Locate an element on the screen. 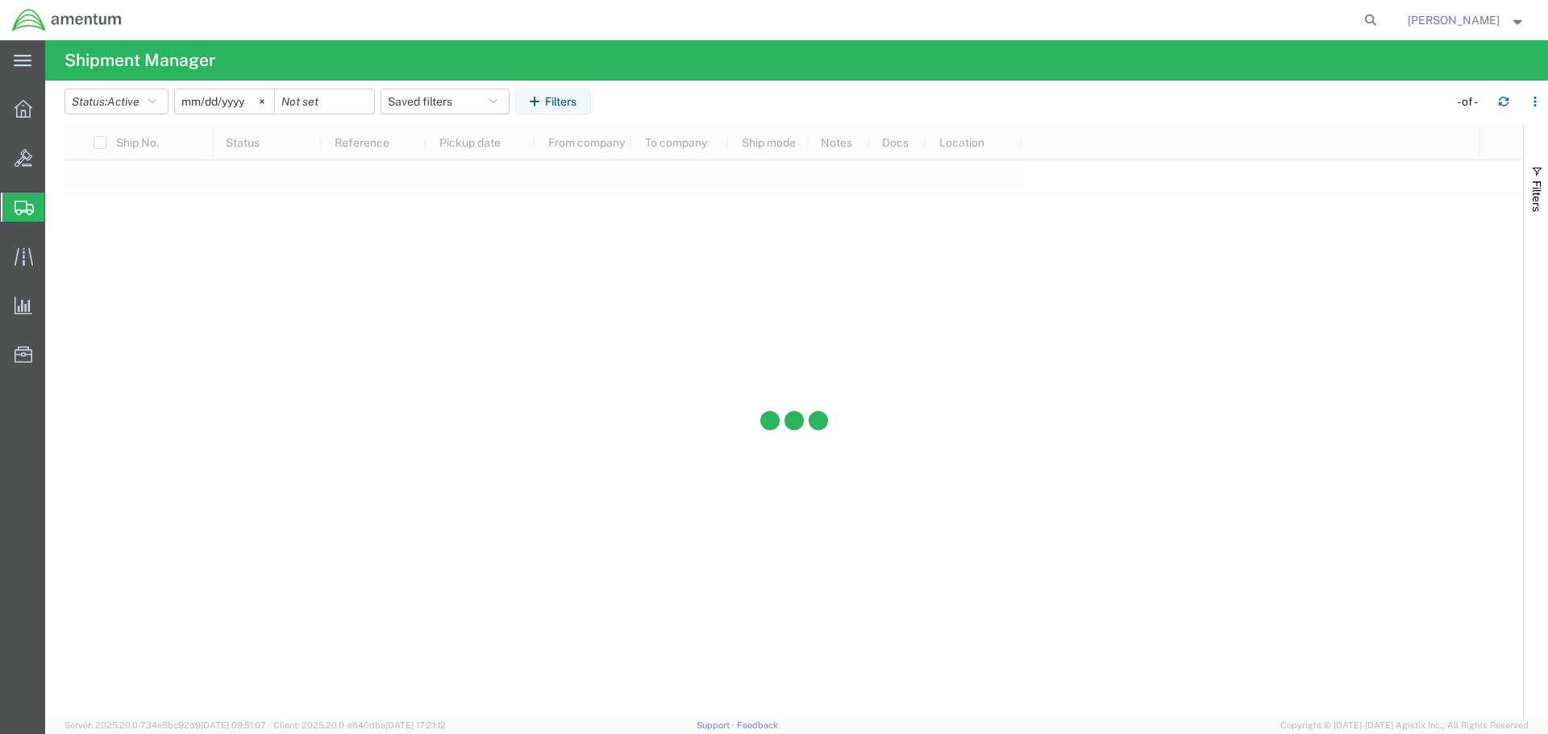 This screenshot has width=1548, height=734. span: Filters is located at coordinates (1537, 196).